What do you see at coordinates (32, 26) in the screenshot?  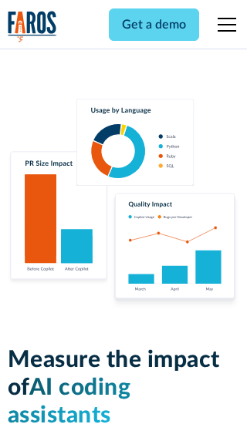 I see `a: home` at bounding box center [32, 26].